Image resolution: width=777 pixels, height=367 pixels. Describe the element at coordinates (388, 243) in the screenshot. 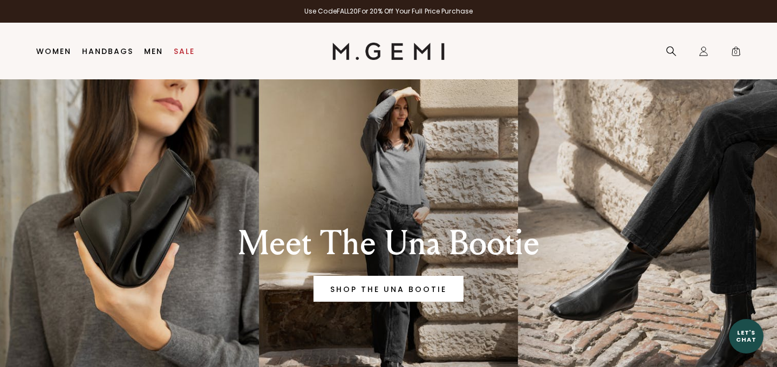

I see `div: Meet The Una Bootie` at that location.